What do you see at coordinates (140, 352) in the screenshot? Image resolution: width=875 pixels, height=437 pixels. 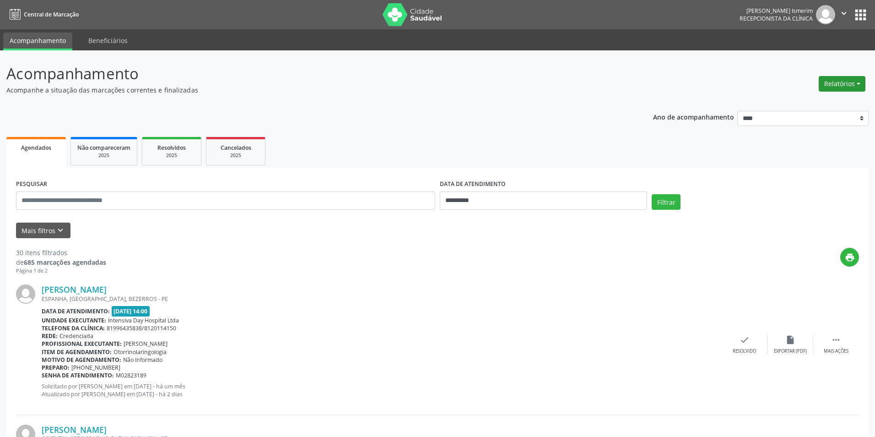 I see `span: Otorrinolaringologia` at bounding box center [140, 352].